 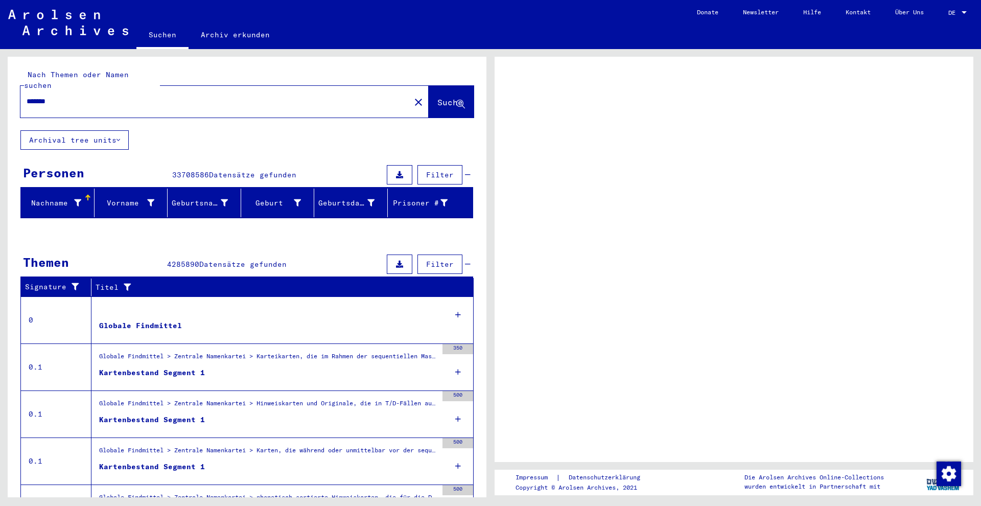 What do you see at coordinates (430, 203) in the screenshot?
I see `mat-header-cell: Prisoner #` at bounding box center [430, 203].